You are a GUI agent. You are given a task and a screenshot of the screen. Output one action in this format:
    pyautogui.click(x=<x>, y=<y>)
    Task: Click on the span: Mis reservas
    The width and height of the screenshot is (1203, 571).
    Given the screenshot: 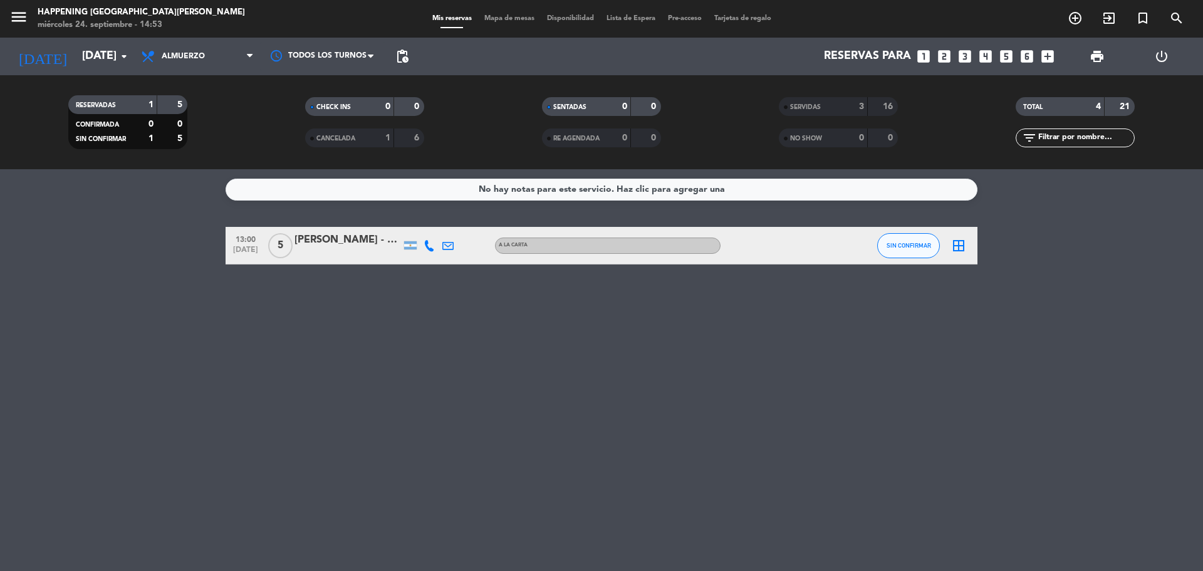 What is the action you would take?
    pyautogui.click(x=452, y=18)
    